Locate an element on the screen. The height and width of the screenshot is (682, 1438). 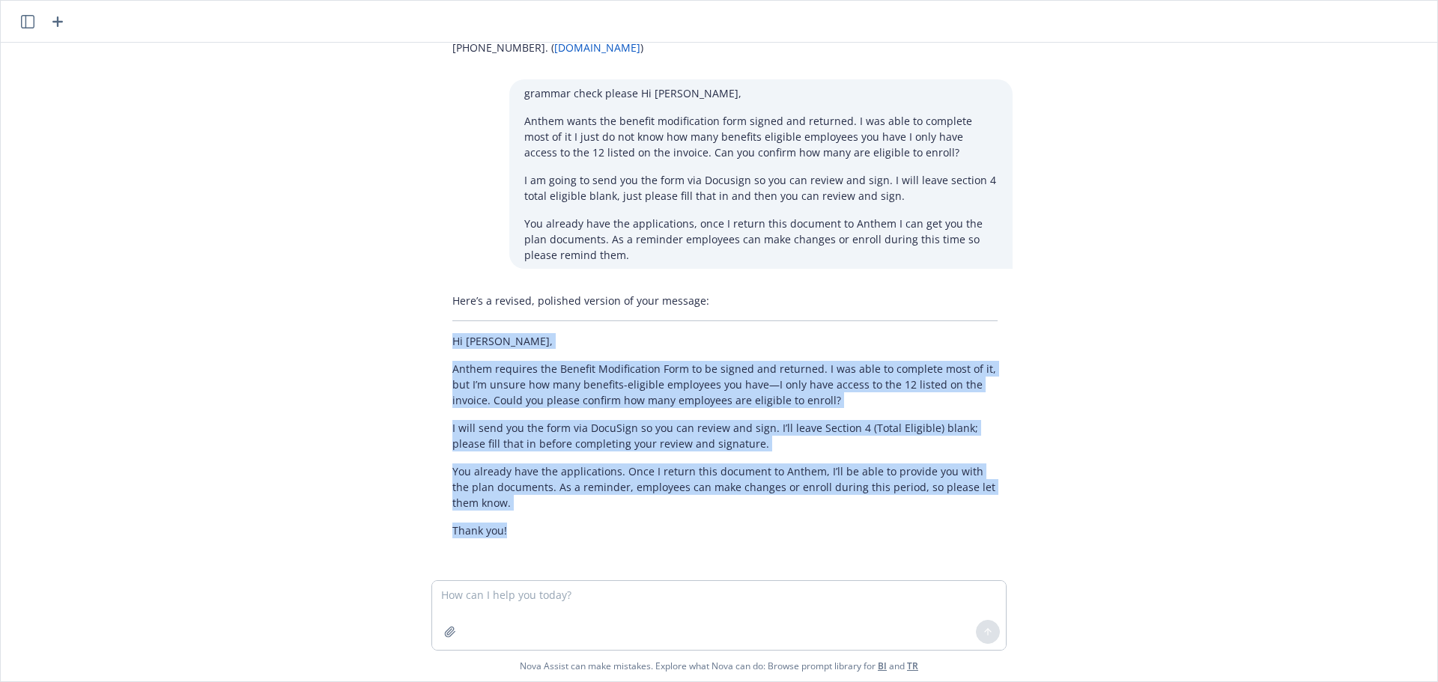
p: Anthem wants the benefit modification form signed and returned. I was able to complete most of it... is located at coordinates (761, 136).